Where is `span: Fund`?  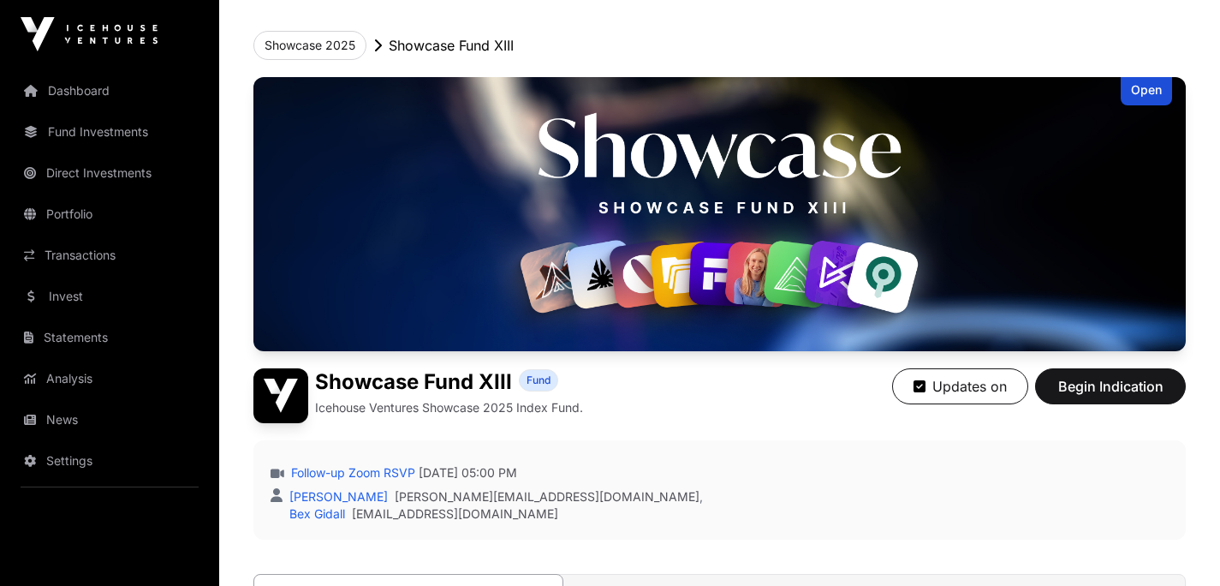
span: Fund is located at coordinates (538, 380).